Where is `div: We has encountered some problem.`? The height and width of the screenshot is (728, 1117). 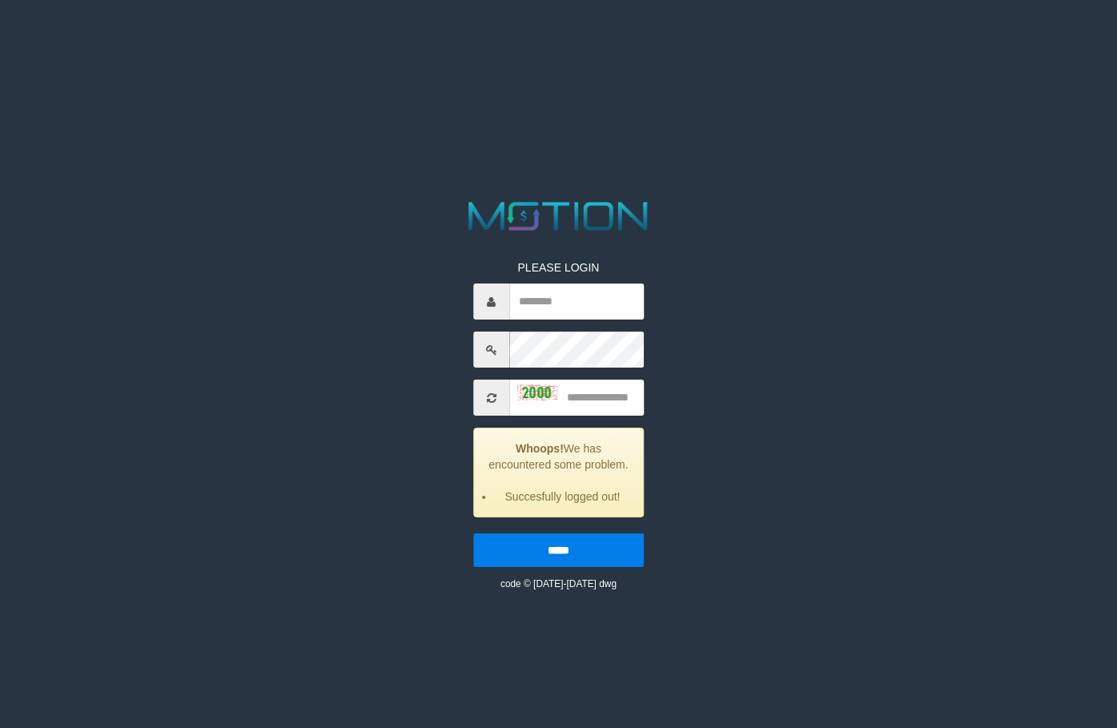 div: We has encountered some problem. is located at coordinates (558, 472).